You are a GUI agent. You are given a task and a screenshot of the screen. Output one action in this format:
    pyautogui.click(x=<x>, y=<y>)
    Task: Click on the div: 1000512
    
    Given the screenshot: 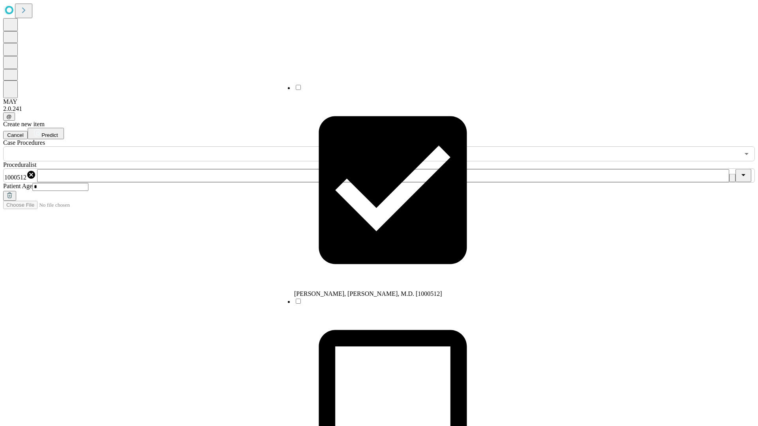 What is the action you would take?
    pyautogui.click(x=20, y=176)
    